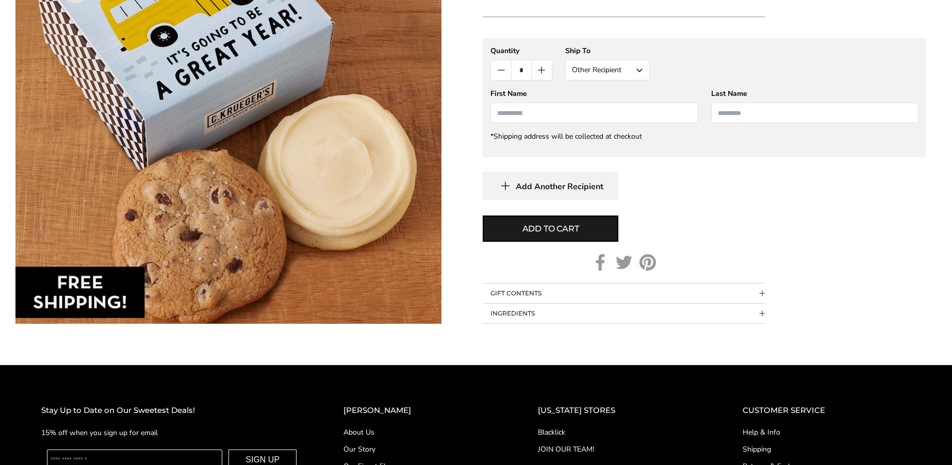 Image resolution: width=952 pixels, height=465 pixels. I want to click on div: Last Name, so click(814, 93).